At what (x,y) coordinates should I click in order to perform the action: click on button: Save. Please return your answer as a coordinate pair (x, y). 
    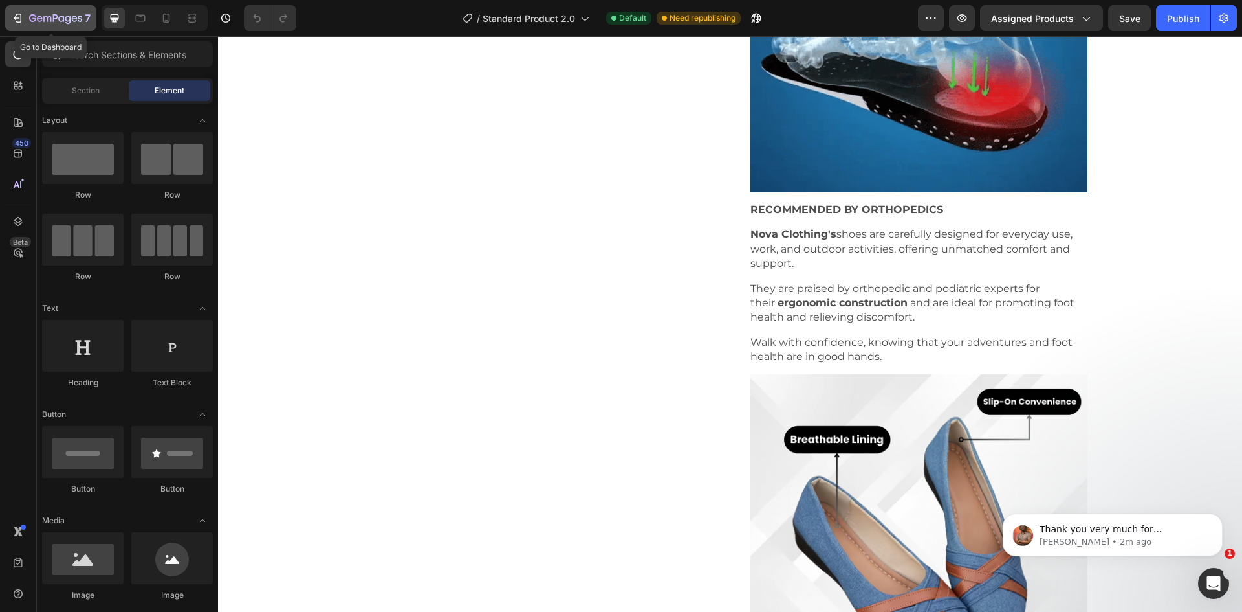
    Looking at the image, I should click on (1130, 18).